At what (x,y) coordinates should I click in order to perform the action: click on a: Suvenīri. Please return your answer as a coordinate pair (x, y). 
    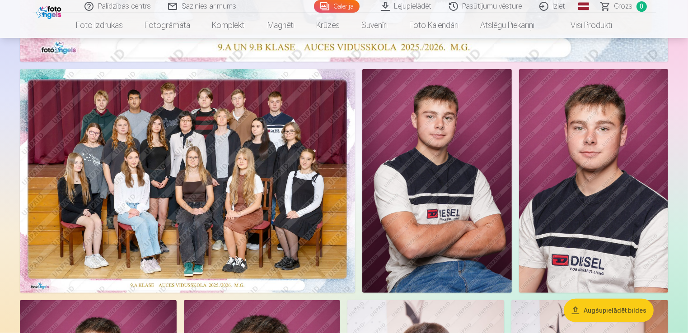
    Looking at the image, I should click on (375, 25).